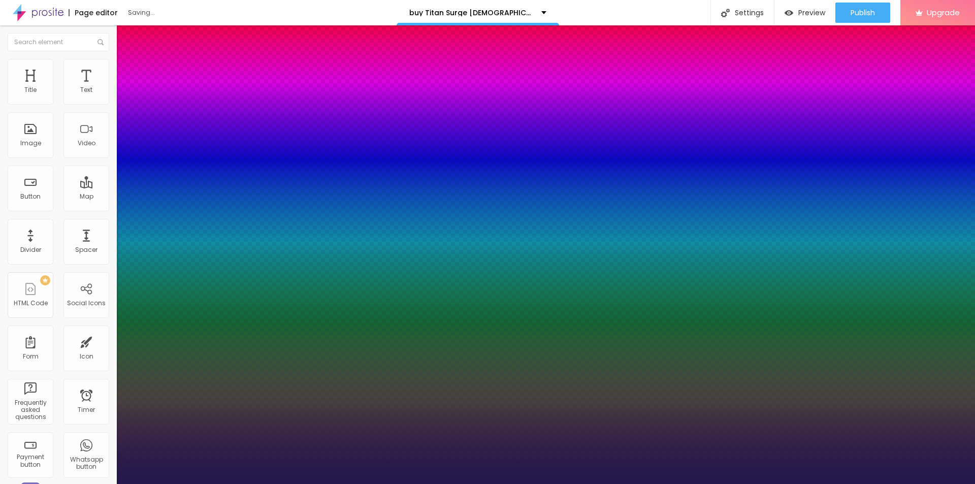 The image size is (975, 484). What do you see at coordinates (86, 90) in the screenshot?
I see `div: Text` at bounding box center [86, 90].